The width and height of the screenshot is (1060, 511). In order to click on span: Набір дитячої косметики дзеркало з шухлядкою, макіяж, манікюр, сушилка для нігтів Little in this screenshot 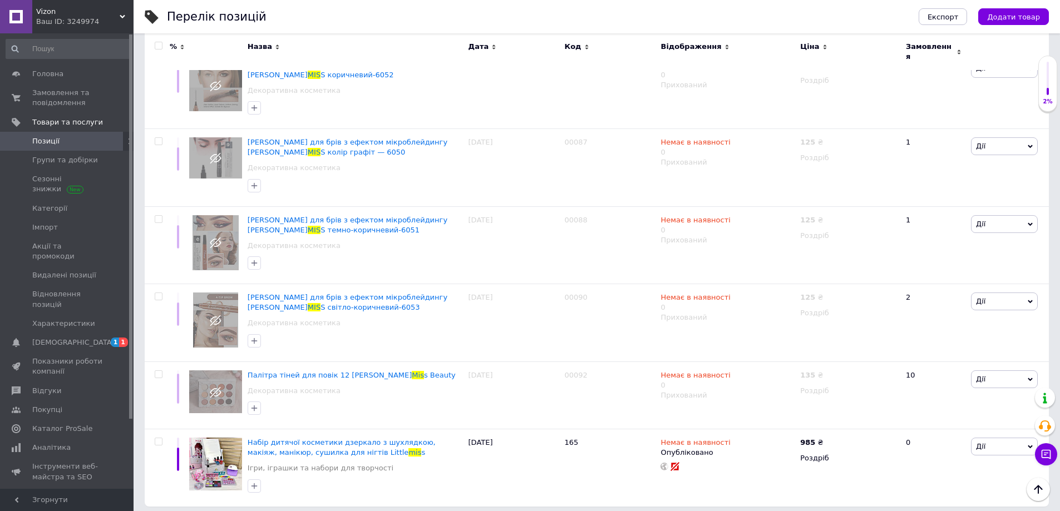, I will do `click(342, 447)`.